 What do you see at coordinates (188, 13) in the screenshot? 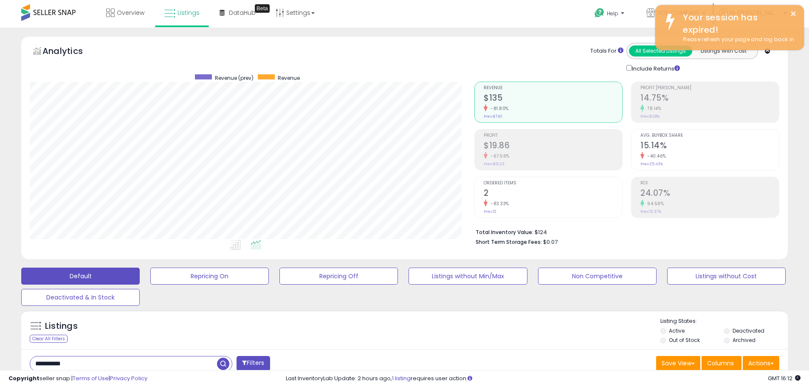
I see `span: Listings` at bounding box center [188, 13].